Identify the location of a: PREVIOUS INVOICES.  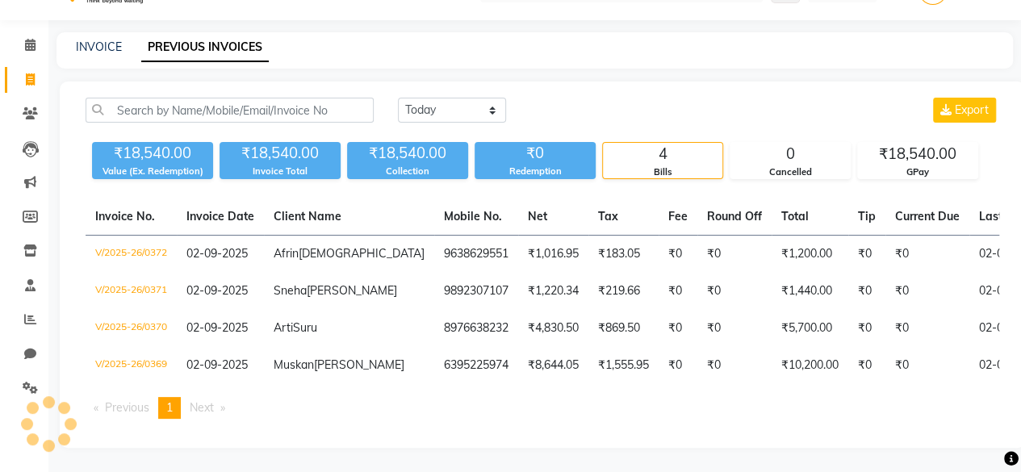
(205, 48).